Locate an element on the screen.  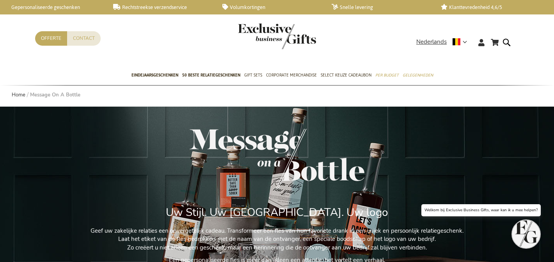
a: Gepersonaliseerde geschenken is located at coordinates (52, 7).